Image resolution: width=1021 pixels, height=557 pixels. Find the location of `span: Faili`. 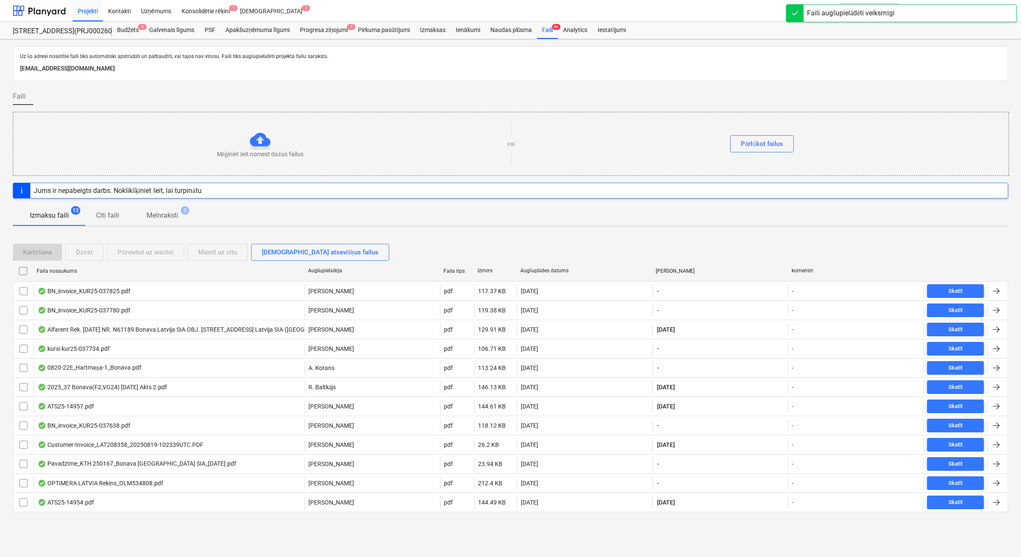

span: Faili is located at coordinates (19, 97).